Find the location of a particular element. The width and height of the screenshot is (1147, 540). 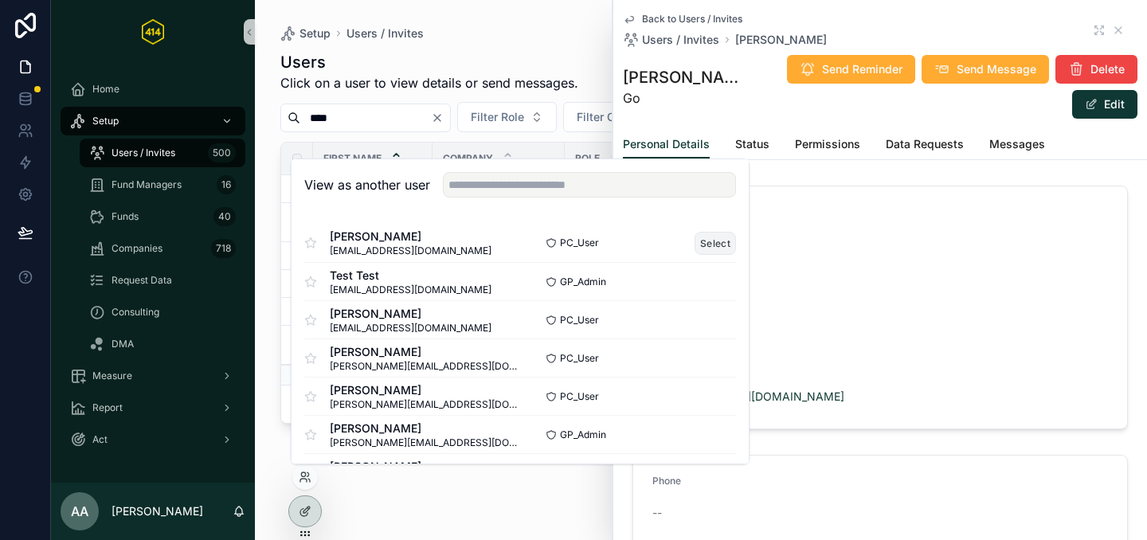

span: Consulting is located at coordinates (135, 312).